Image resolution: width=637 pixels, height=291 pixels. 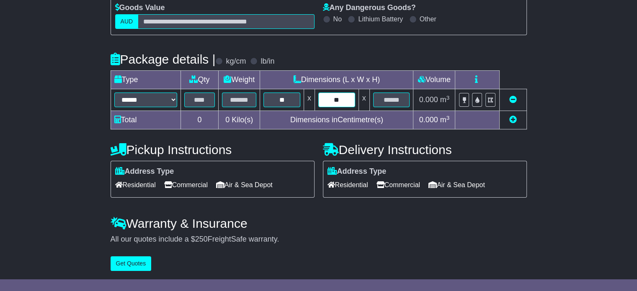 I want to click on button: Get Quotes, so click(x=131, y=263).